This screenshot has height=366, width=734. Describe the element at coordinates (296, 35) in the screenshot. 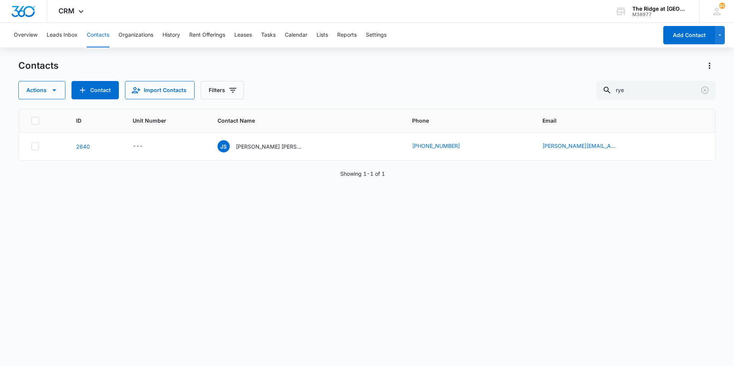

I see `button: Calendar` at that location.